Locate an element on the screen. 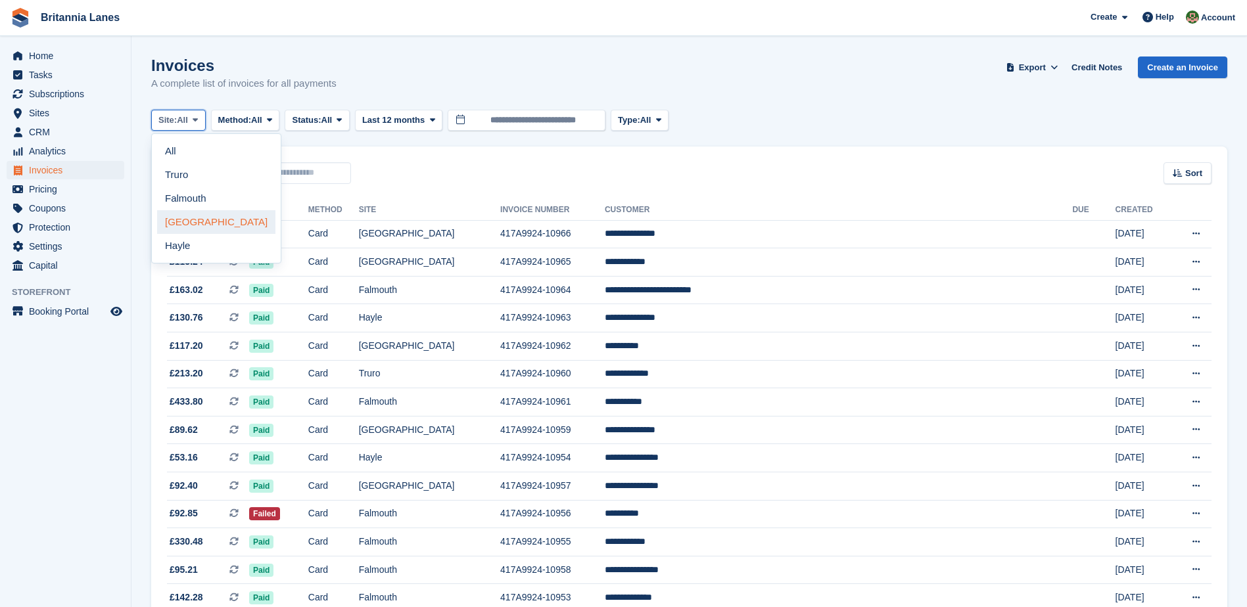  td: 417A9924-10962 is located at coordinates (552, 346).